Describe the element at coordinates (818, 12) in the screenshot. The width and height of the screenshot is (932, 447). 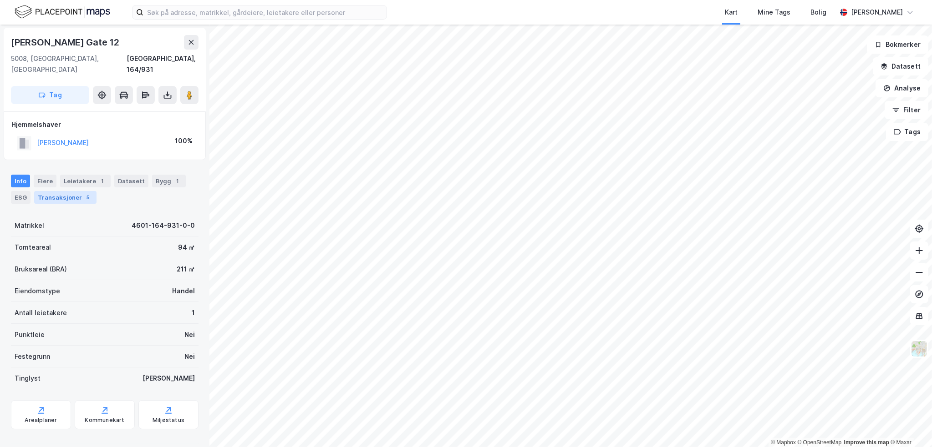
I see `div: Bolig` at that location.